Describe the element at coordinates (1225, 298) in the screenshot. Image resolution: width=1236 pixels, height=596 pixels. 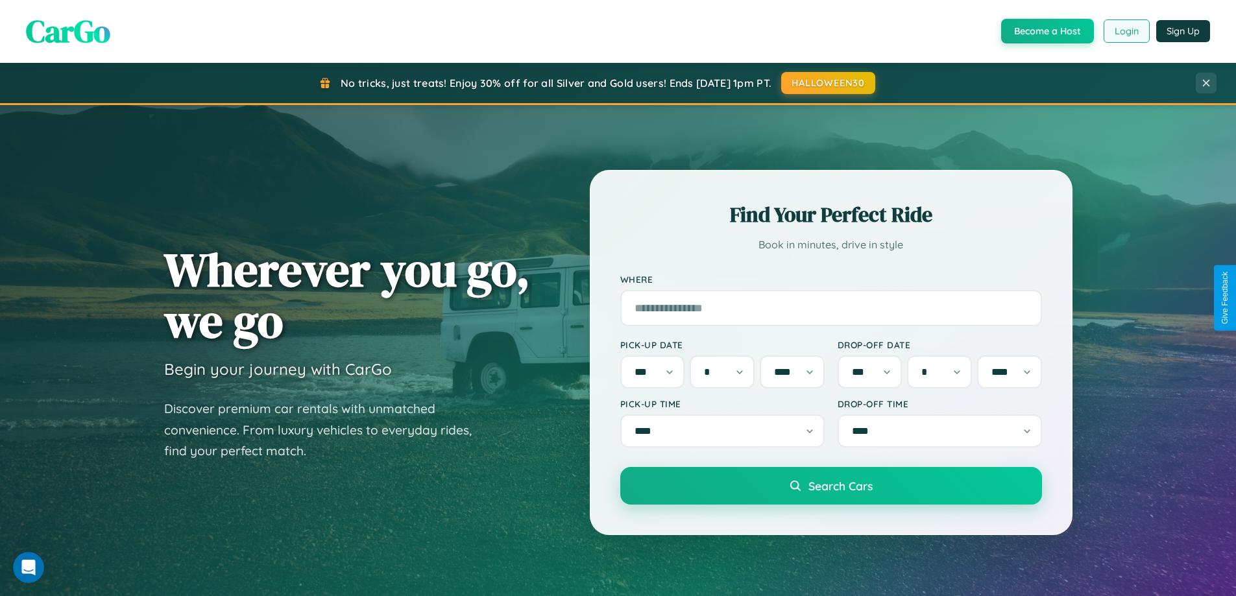
I see `div: Give Feedback` at that location.